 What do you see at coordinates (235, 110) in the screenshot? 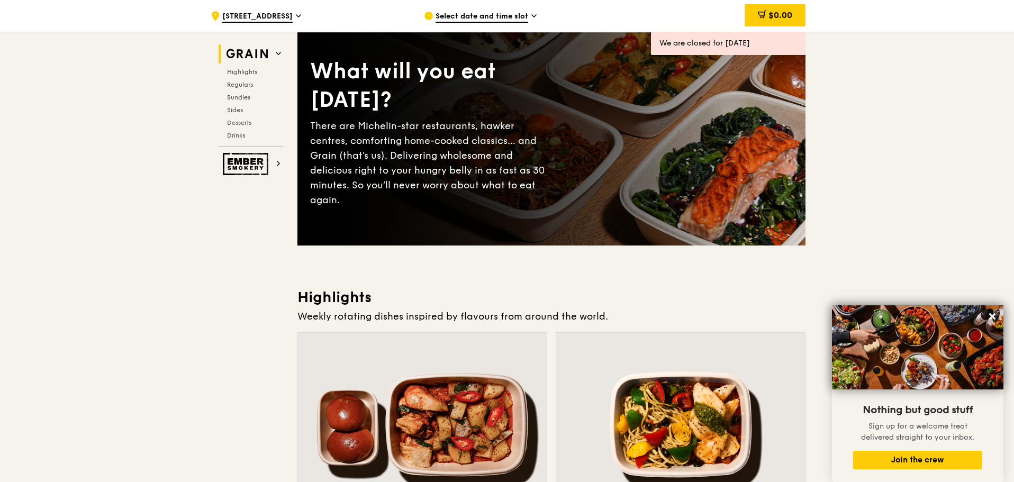
I see `span: Sides` at bounding box center [235, 110].